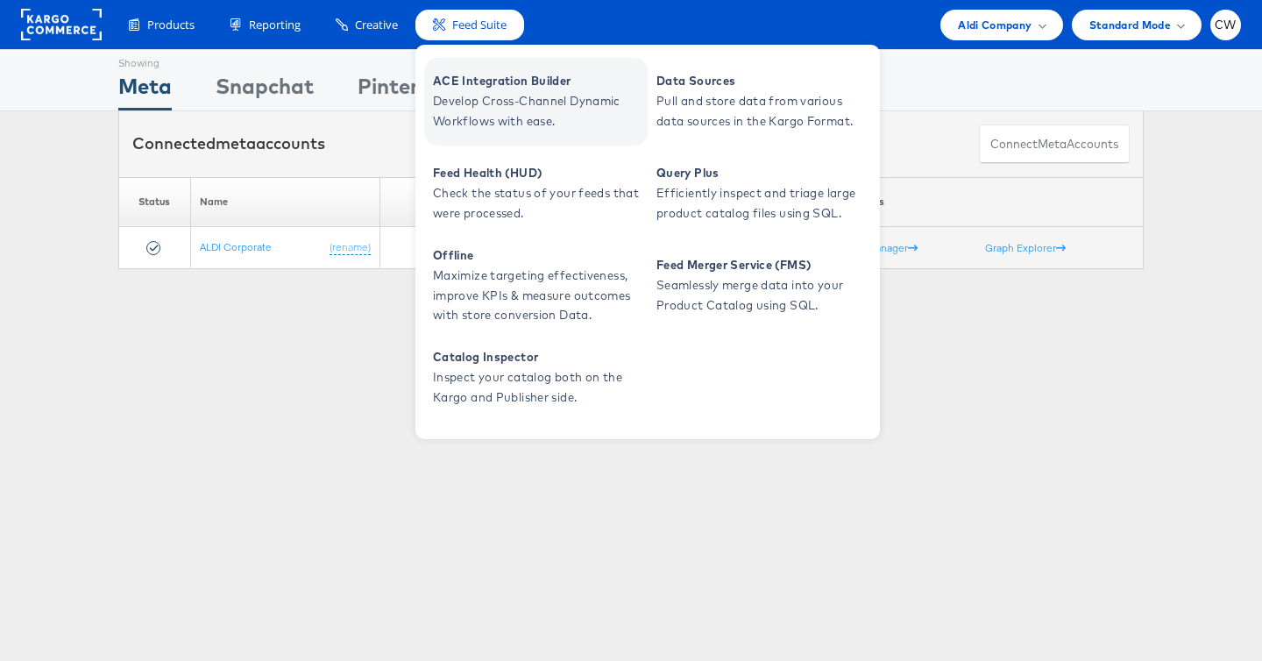 The width and height of the screenshot is (1262, 661). What do you see at coordinates (538, 173) in the screenshot?
I see `span: Feed Health (HUD)` at bounding box center [538, 173].